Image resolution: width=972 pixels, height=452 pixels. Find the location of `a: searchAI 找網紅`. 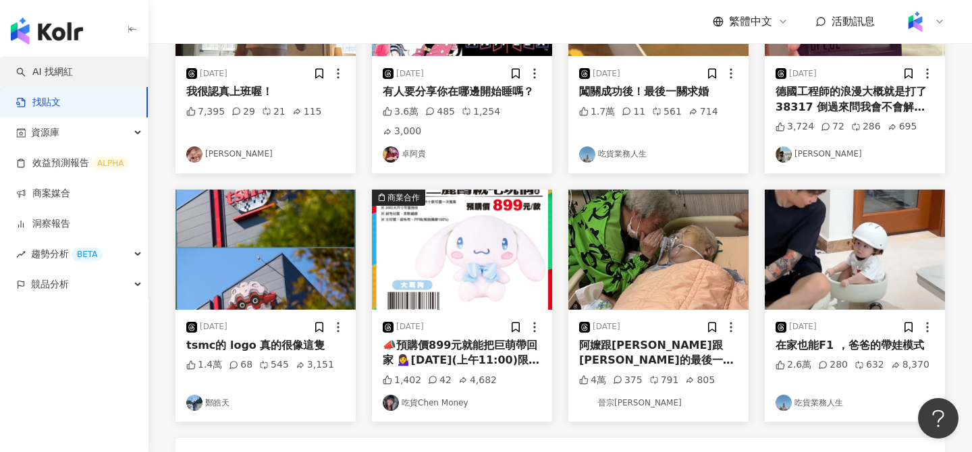

a: searchAI 找網紅 is located at coordinates (45, 72).